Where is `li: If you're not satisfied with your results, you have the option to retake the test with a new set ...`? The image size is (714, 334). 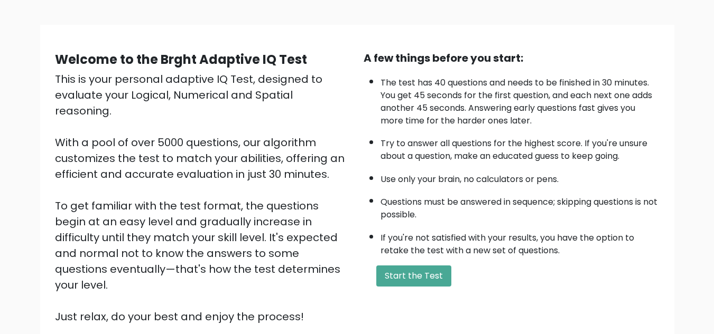 li: If you're not satisfied with your results, you have the option to retake the test with a new set ... is located at coordinates (520, 242).